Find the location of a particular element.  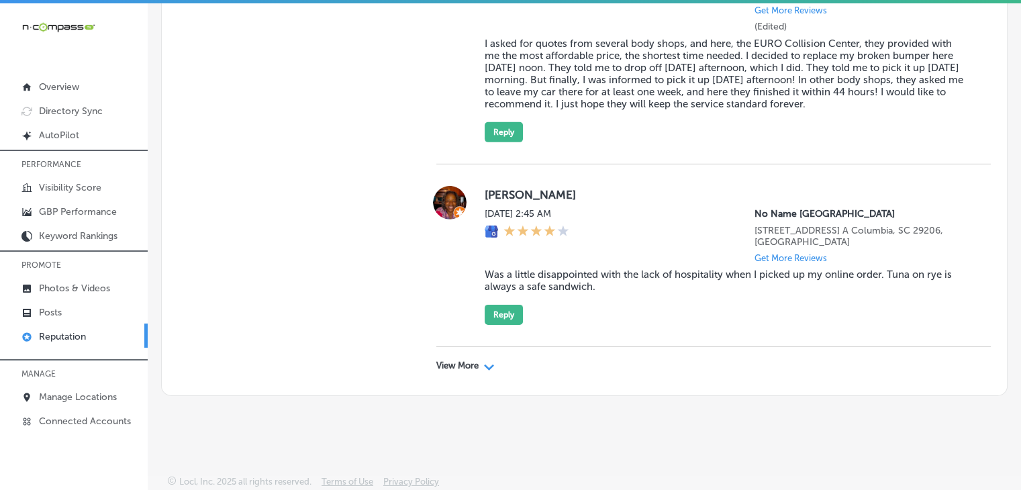

div: Keywords by Traffic is located at coordinates (187, 83).